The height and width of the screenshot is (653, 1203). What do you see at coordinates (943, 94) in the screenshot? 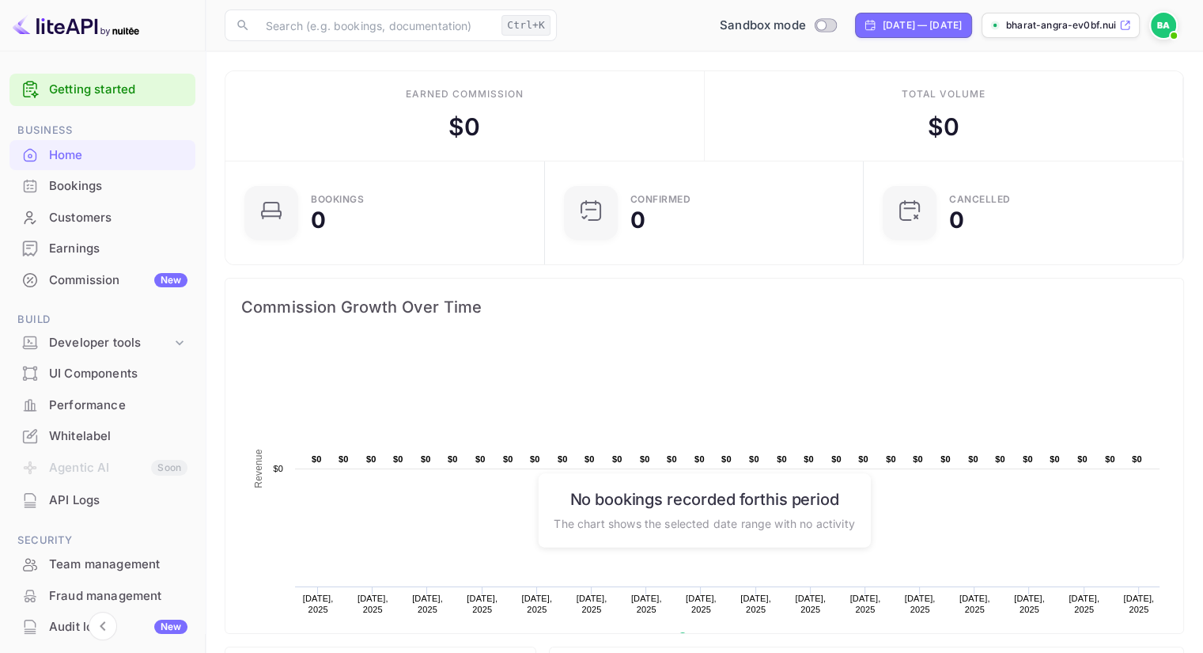
I see `div: Total volume` at bounding box center [943, 94].